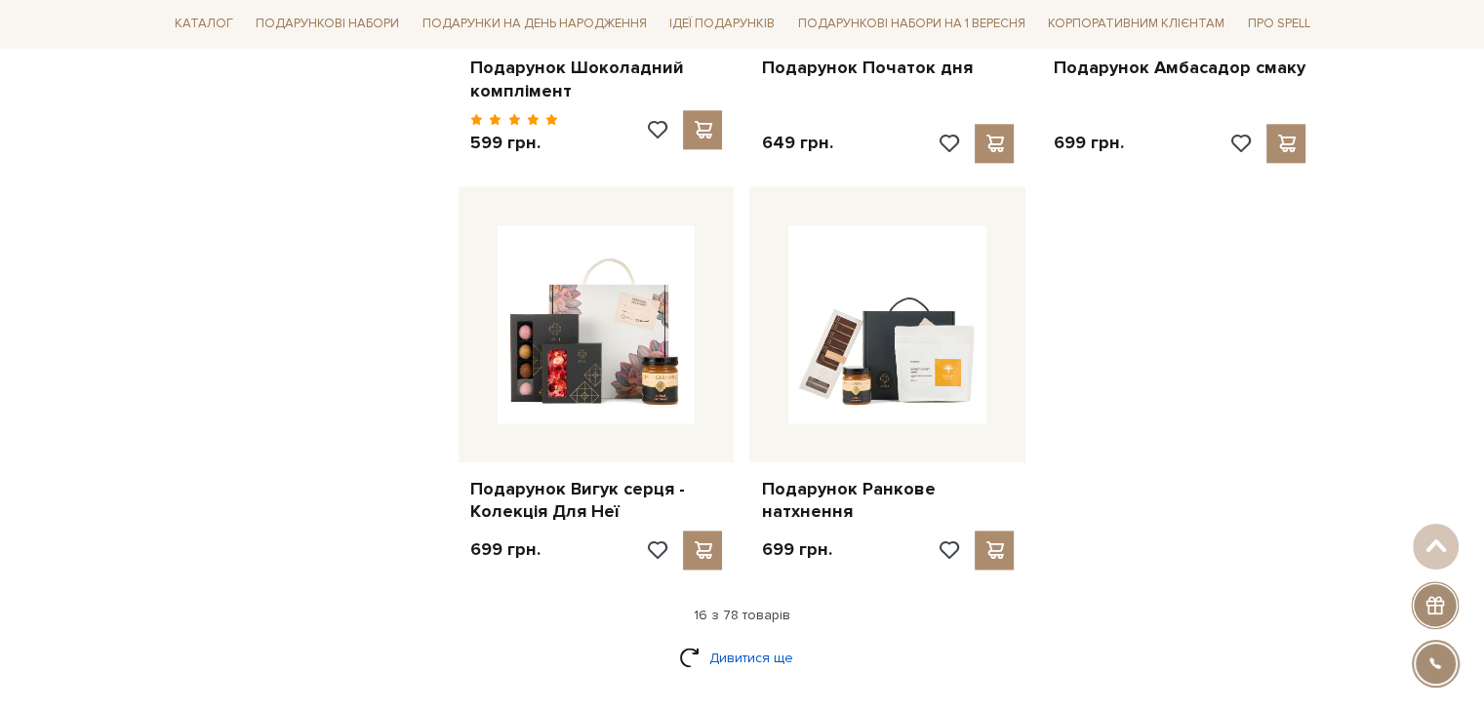 This screenshot has height=712, width=1484. What do you see at coordinates (1178, 67) in the screenshot?
I see `a: Подарунок Амбасадор смаку` at bounding box center [1178, 67].